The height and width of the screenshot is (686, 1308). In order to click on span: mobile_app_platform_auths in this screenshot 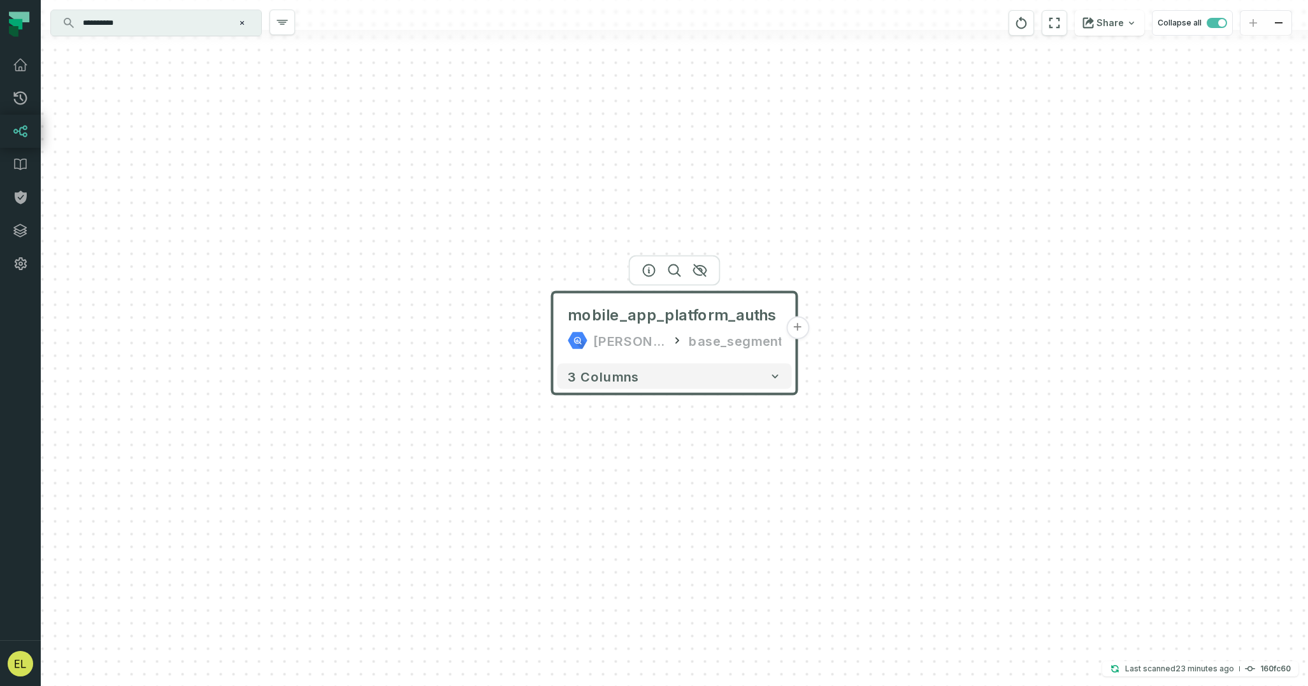, I will do `click(672, 315)`.